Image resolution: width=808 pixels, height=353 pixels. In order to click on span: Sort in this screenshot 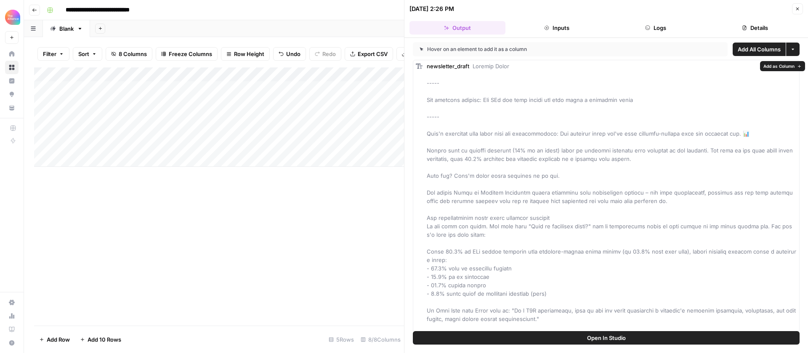, I will do `click(84, 54)`.